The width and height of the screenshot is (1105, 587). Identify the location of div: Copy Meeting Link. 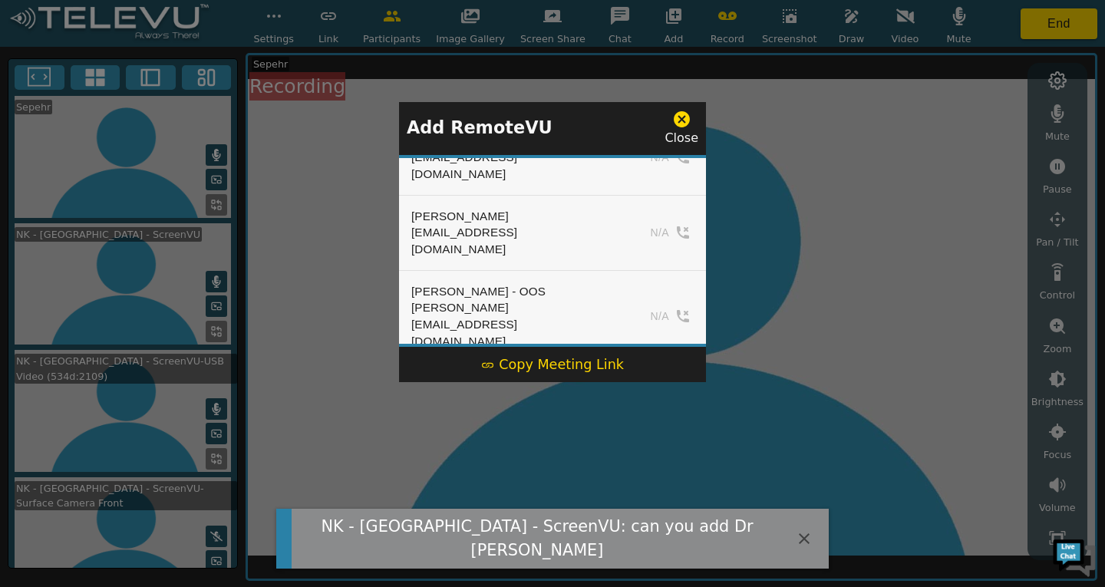
(553, 365).